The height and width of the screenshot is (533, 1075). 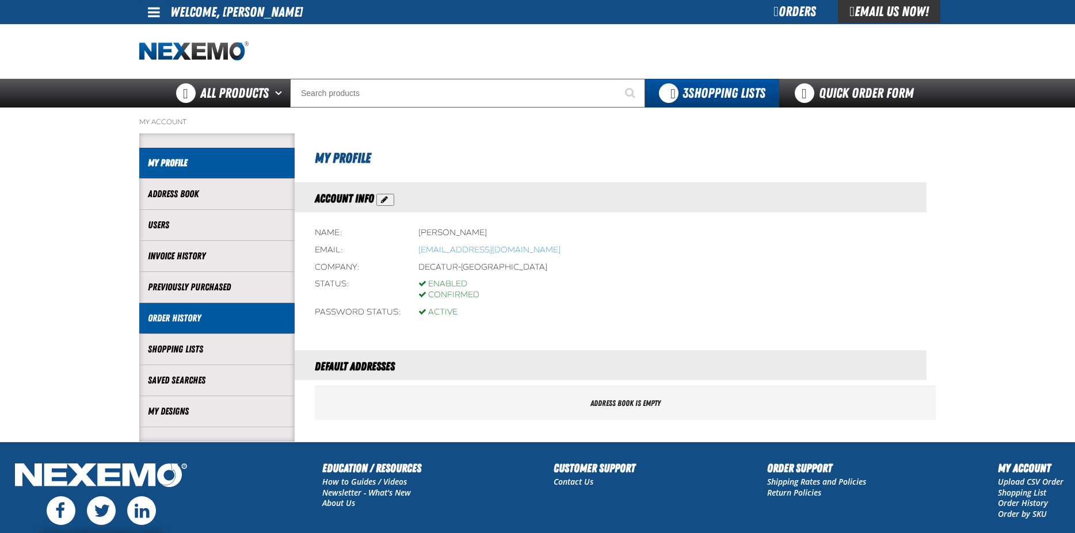 I want to click on strong: 3, so click(x=685, y=93).